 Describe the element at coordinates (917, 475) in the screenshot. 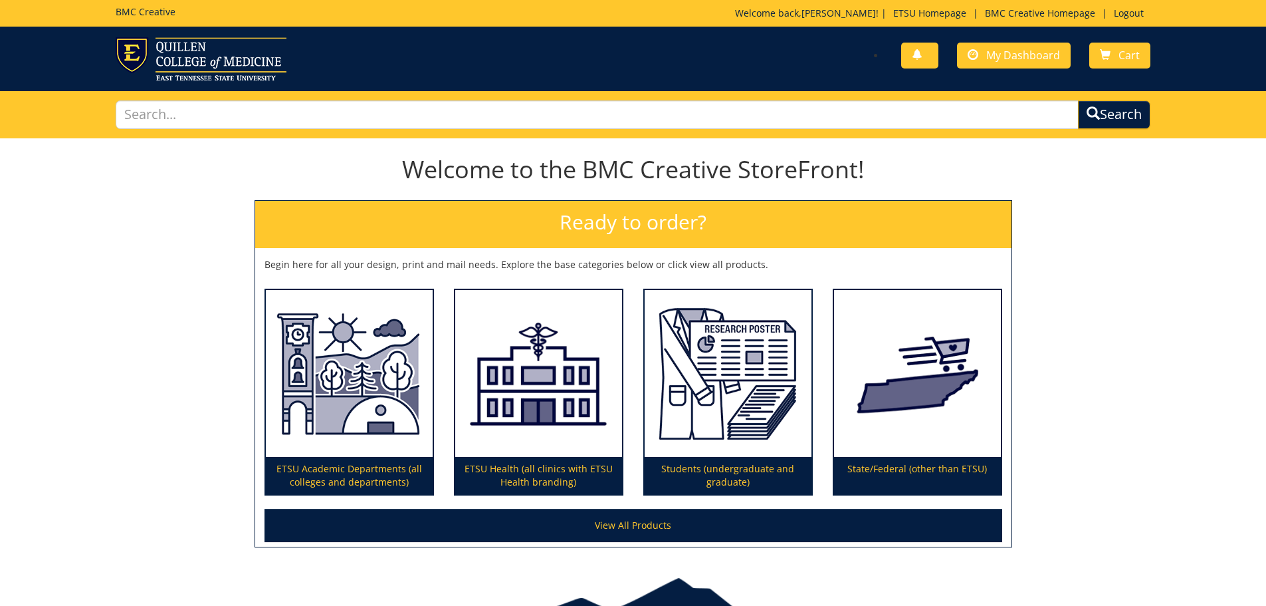

I see `p: State/Federal (other than ETSU)` at that location.